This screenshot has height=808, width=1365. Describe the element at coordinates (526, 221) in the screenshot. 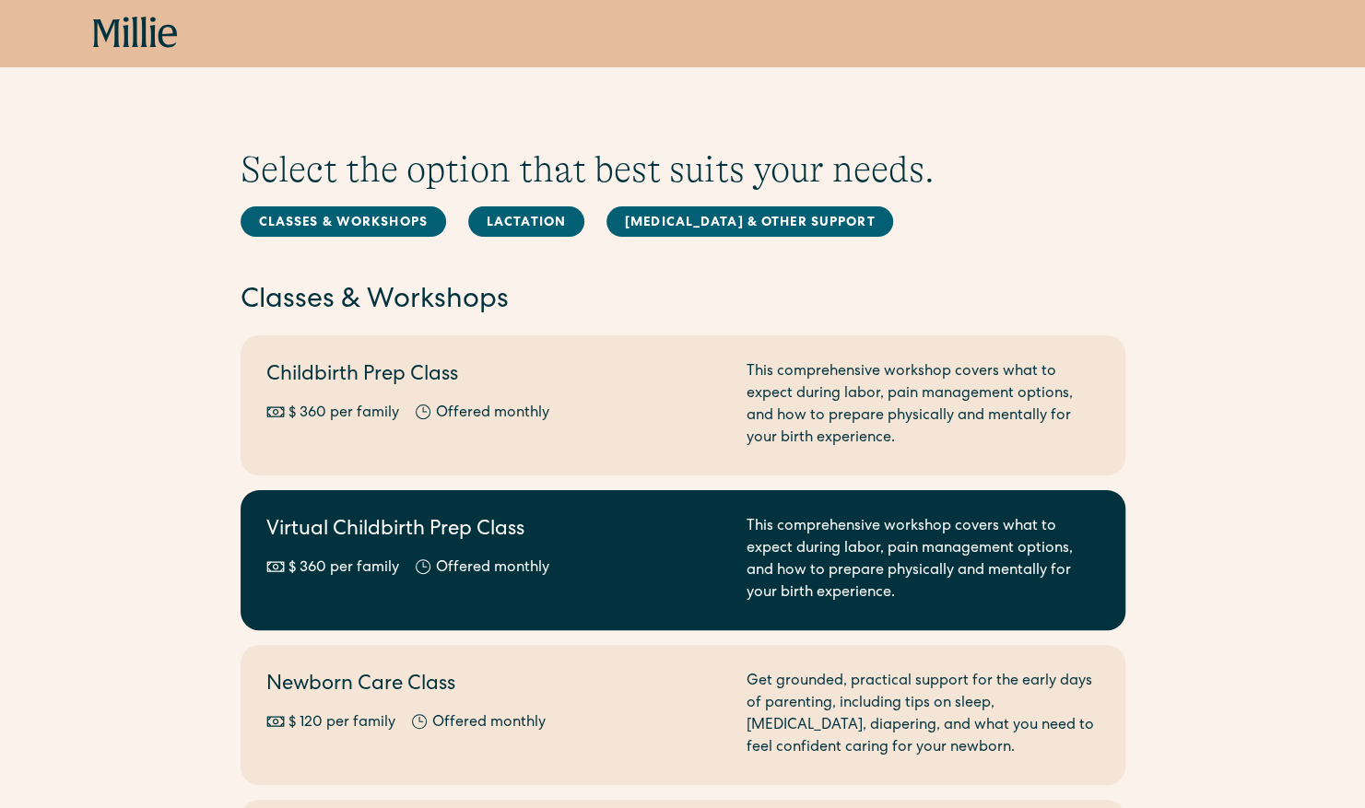

I see `a: Lactation` at that location.